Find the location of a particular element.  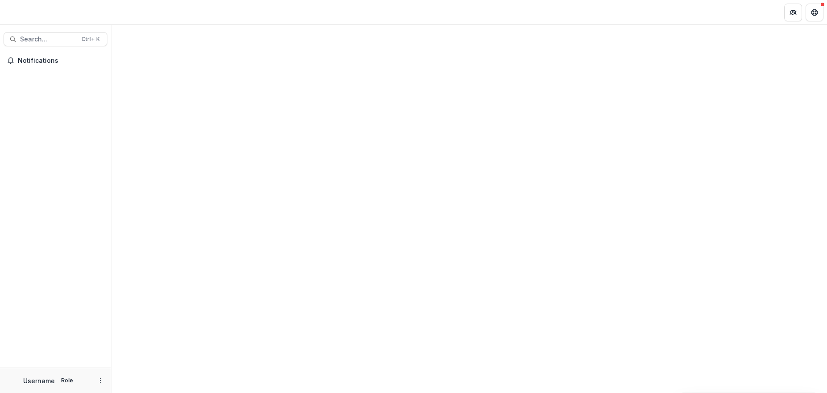

p: Username is located at coordinates (39, 381).